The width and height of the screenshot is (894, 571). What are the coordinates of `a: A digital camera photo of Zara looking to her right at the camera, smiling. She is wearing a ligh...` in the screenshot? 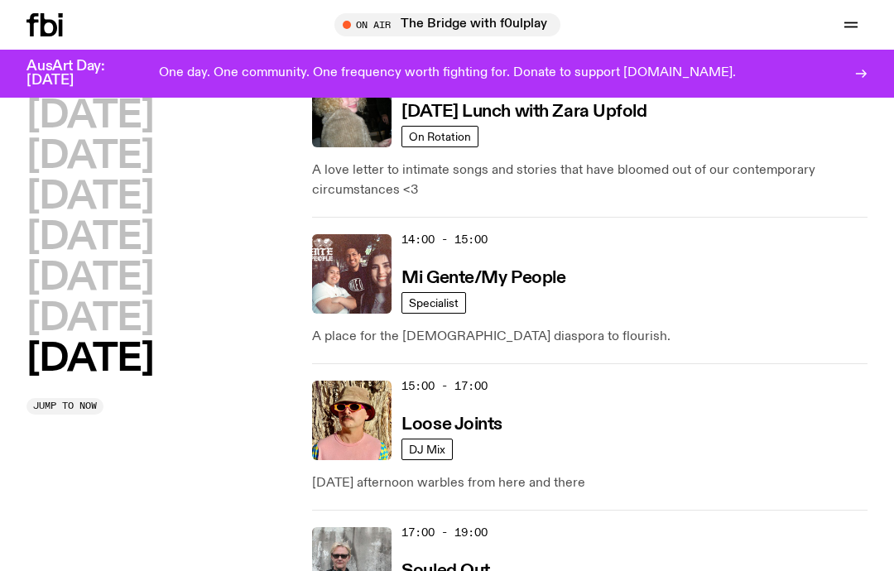 It's located at (352, 108).